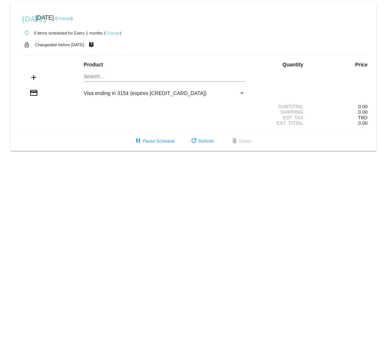  I want to click on div: Est. Total, so click(281, 123).